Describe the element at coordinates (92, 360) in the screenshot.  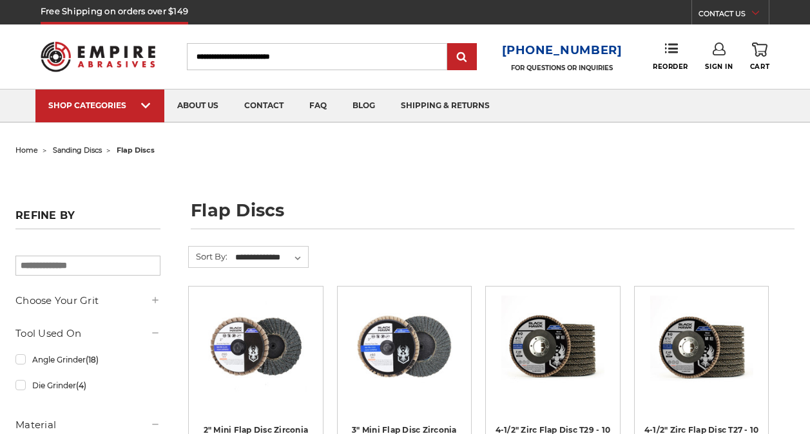
I see `span: (18)` at that location.